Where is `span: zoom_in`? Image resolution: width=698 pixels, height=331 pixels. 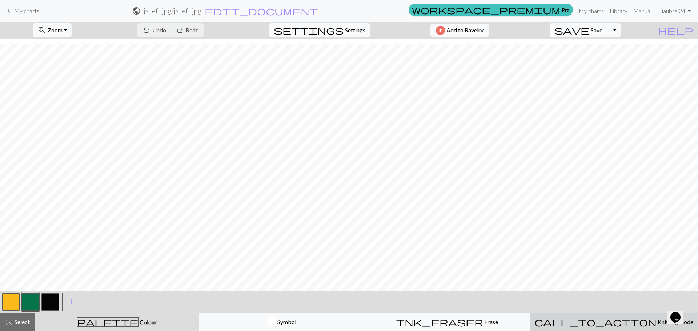
span: zoom_in is located at coordinates (42, 30).